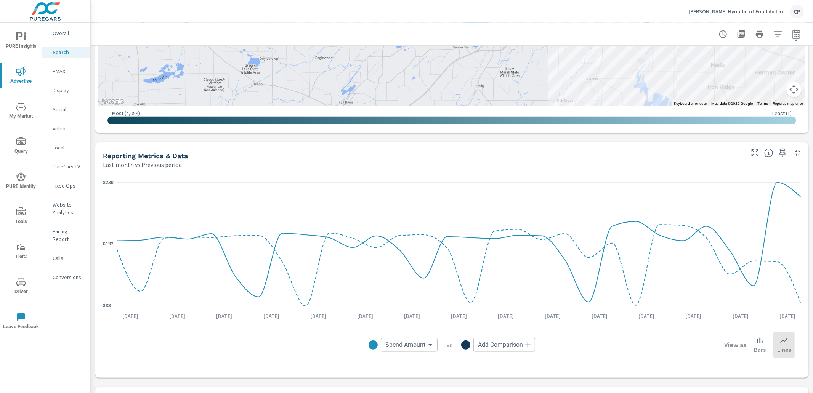 This screenshot has width=813, height=393. I want to click on h5: Reporting Metrics & Data, so click(145, 156).